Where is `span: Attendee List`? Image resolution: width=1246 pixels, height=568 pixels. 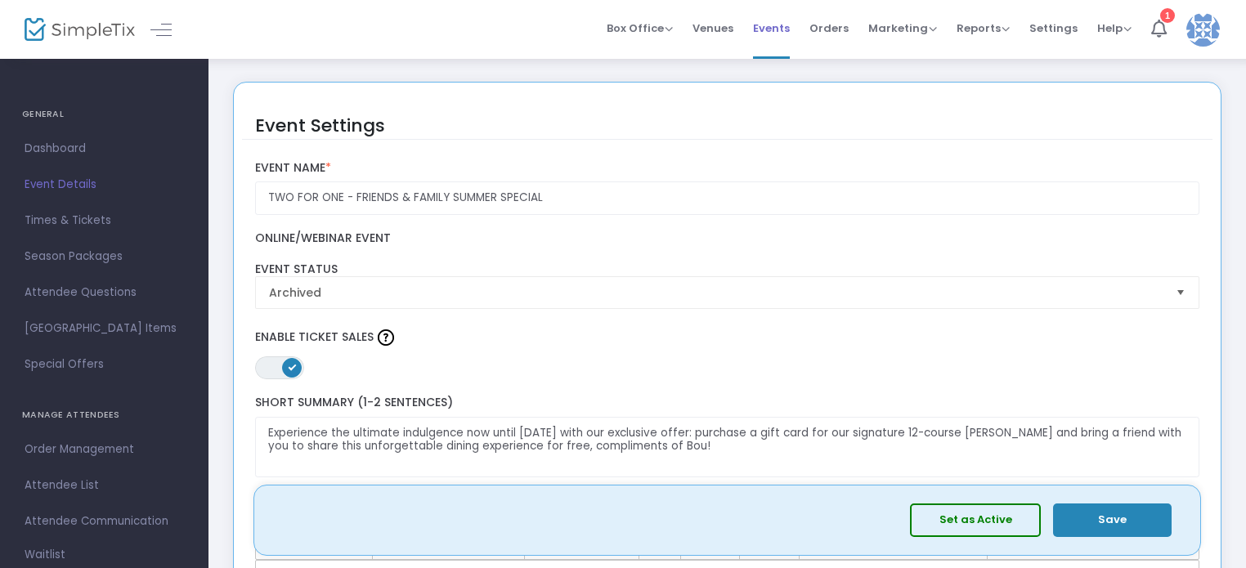
span: Attendee List is located at coordinates (104, 486).